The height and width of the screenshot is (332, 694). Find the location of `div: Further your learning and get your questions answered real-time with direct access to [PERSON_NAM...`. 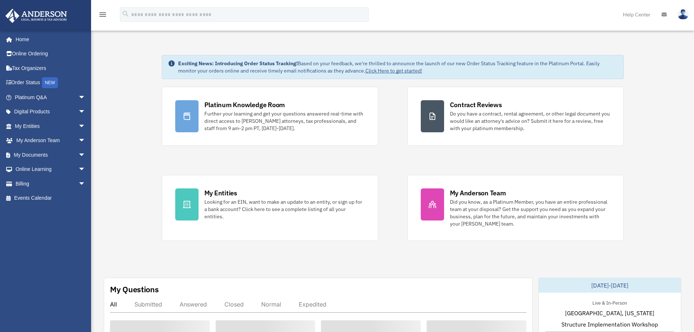

div: Further your learning and get your questions answered real-time with direct access to [PERSON_NAM... is located at coordinates (284, 121).